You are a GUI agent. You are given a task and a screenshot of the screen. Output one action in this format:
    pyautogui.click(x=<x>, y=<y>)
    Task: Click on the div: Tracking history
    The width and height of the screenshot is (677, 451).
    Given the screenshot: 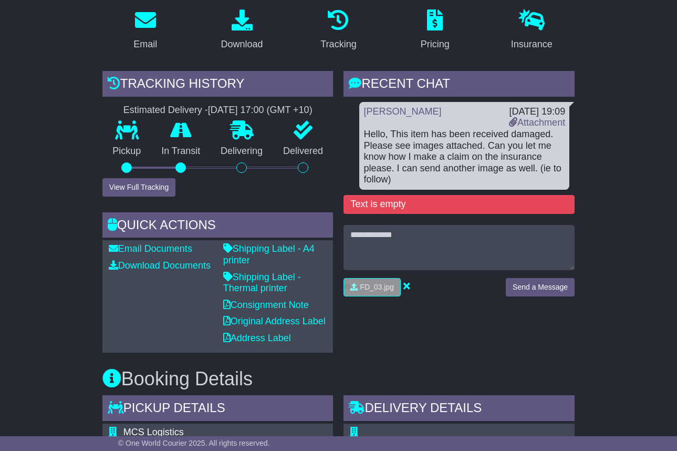 What is the action you would take?
    pyautogui.click(x=218, y=85)
    